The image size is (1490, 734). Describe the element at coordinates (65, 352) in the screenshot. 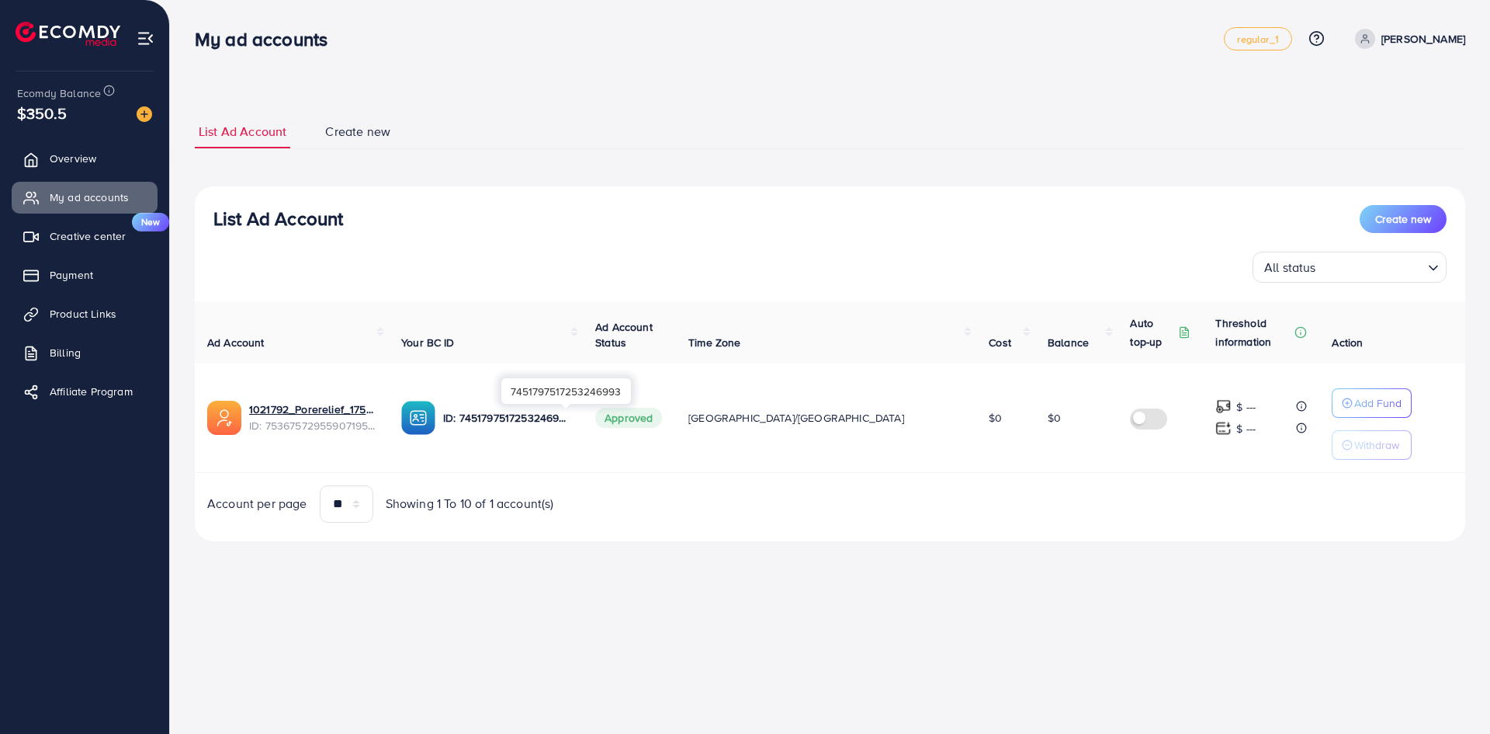

I see `span: Billing` at that location.